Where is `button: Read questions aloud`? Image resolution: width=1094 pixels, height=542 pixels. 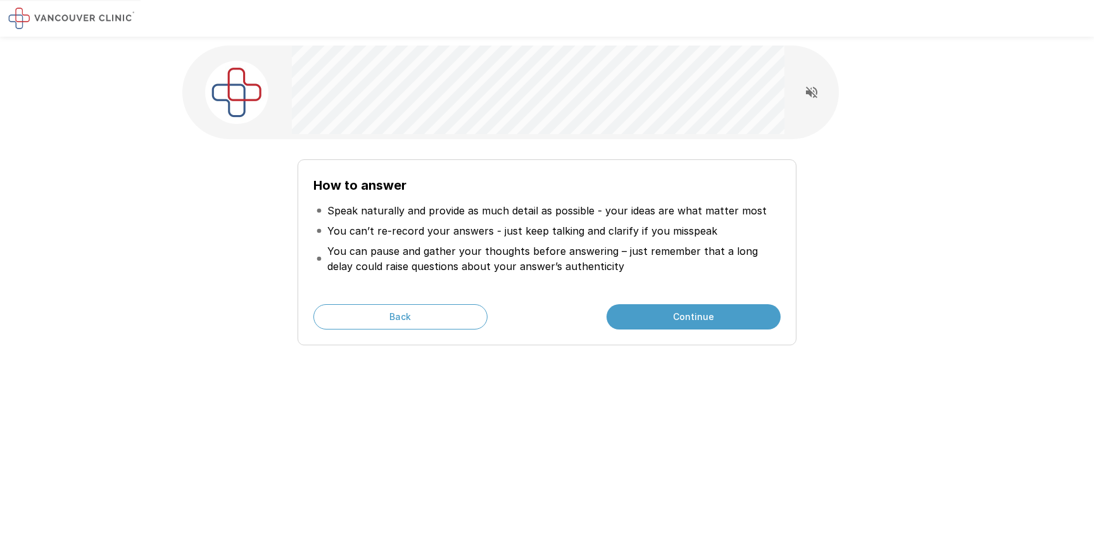
button: Read questions aloud is located at coordinates (811, 92).